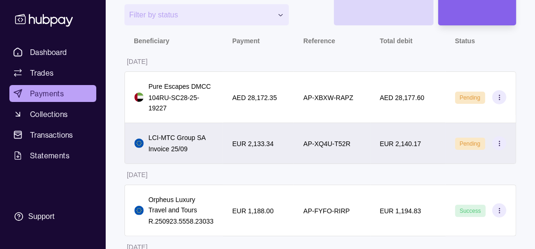  I want to click on p: LCI-MTC Group SA, so click(177, 138).